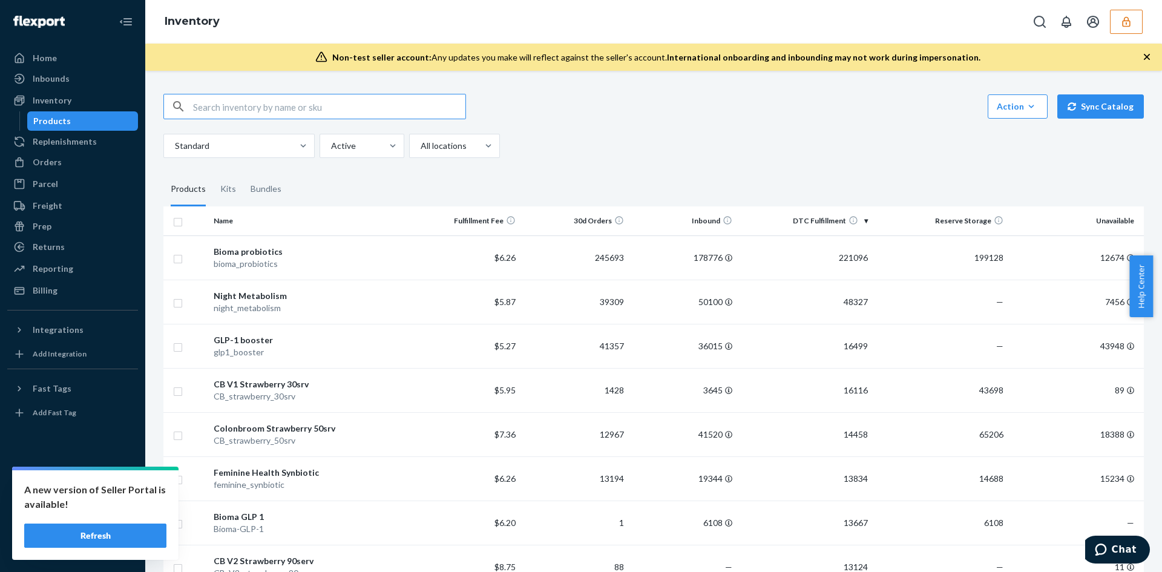 Image resolution: width=1162 pixels, height=572 pixels. Describe the element at coordinates (805, 390) in the screenshot. I see `td: 16116` at that location.